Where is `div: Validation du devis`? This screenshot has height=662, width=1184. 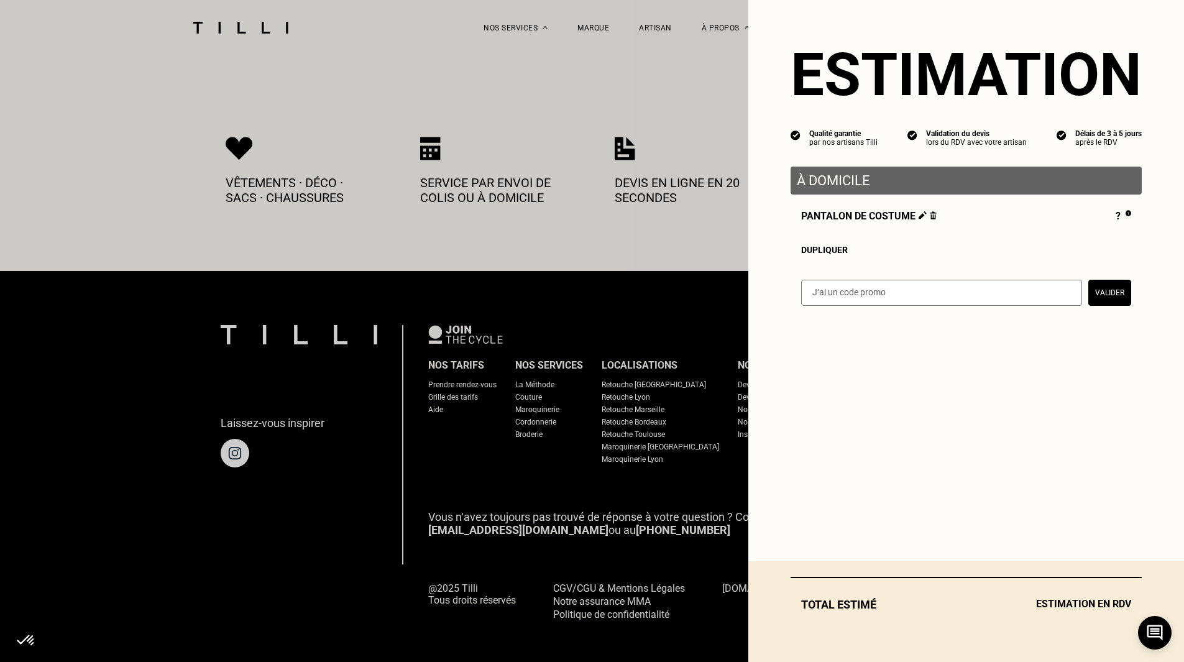
div: Validation du devis is located at coordinates (977, 134).